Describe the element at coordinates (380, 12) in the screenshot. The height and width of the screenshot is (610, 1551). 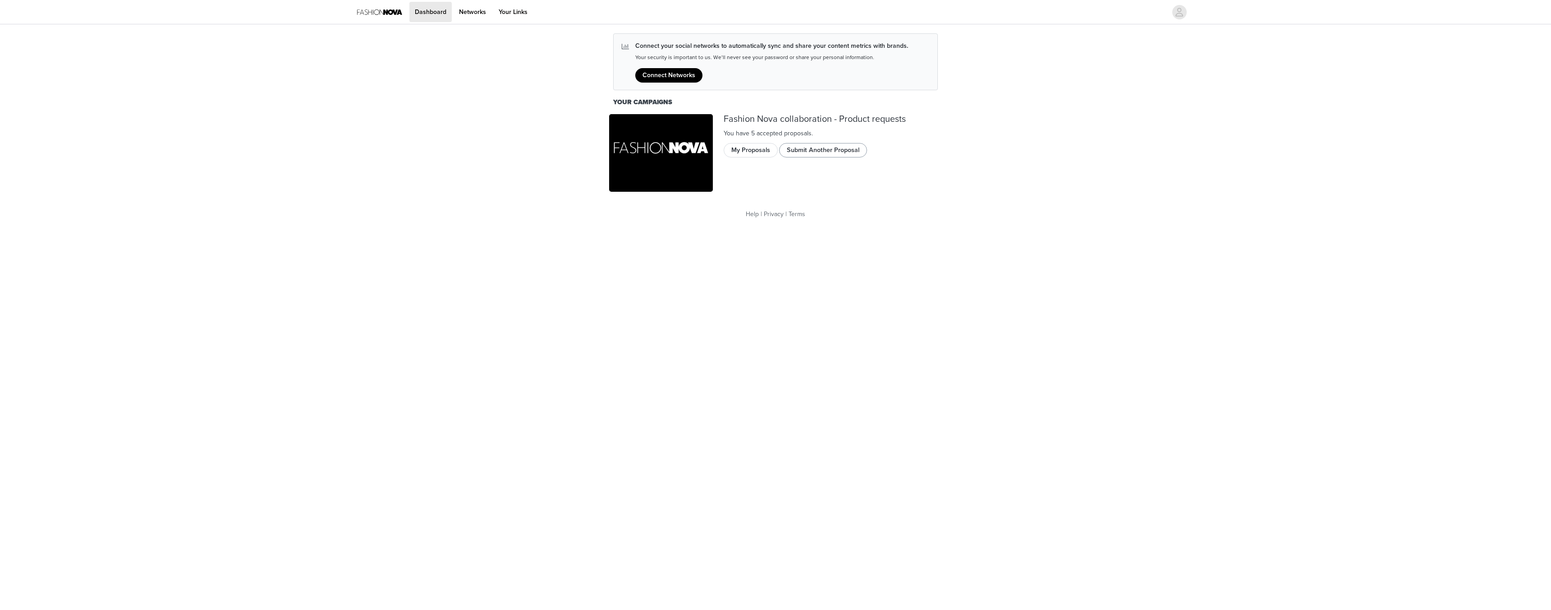
I see `img: Fashion Nova Logo` at that location.